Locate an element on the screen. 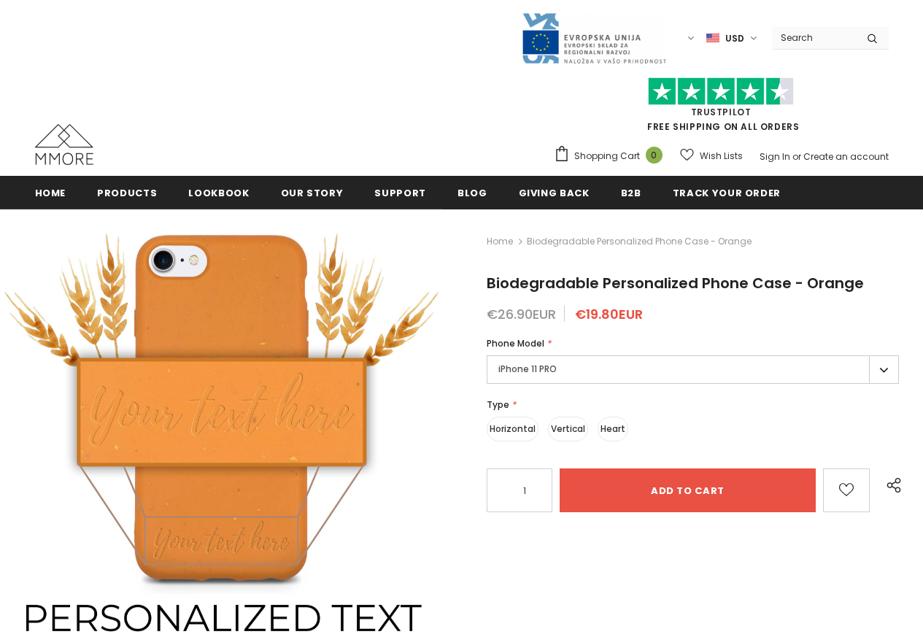 This screenshot has height=637, width=923. span: B2B is located at coordinates (631, 193).